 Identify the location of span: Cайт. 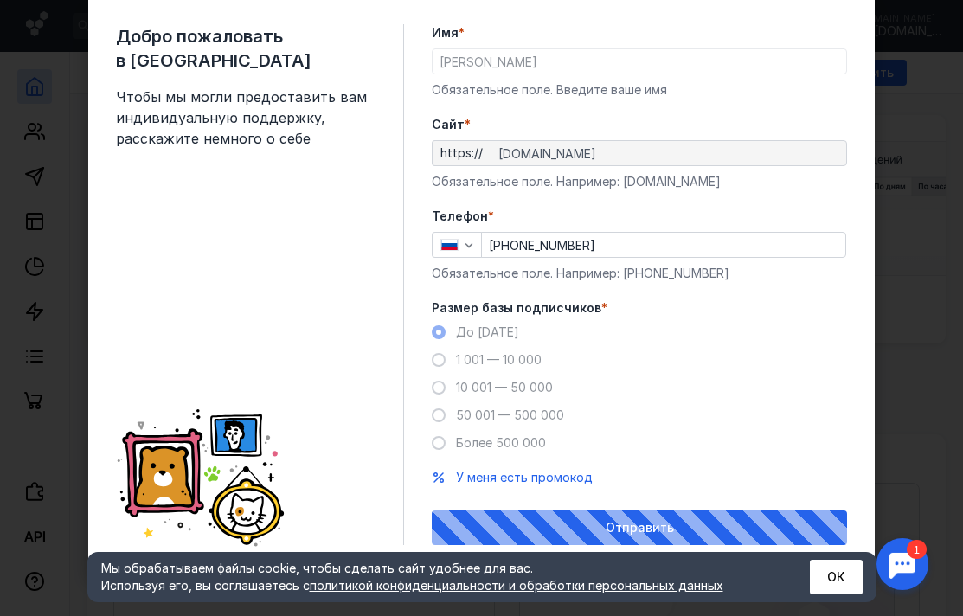
(448, 125).